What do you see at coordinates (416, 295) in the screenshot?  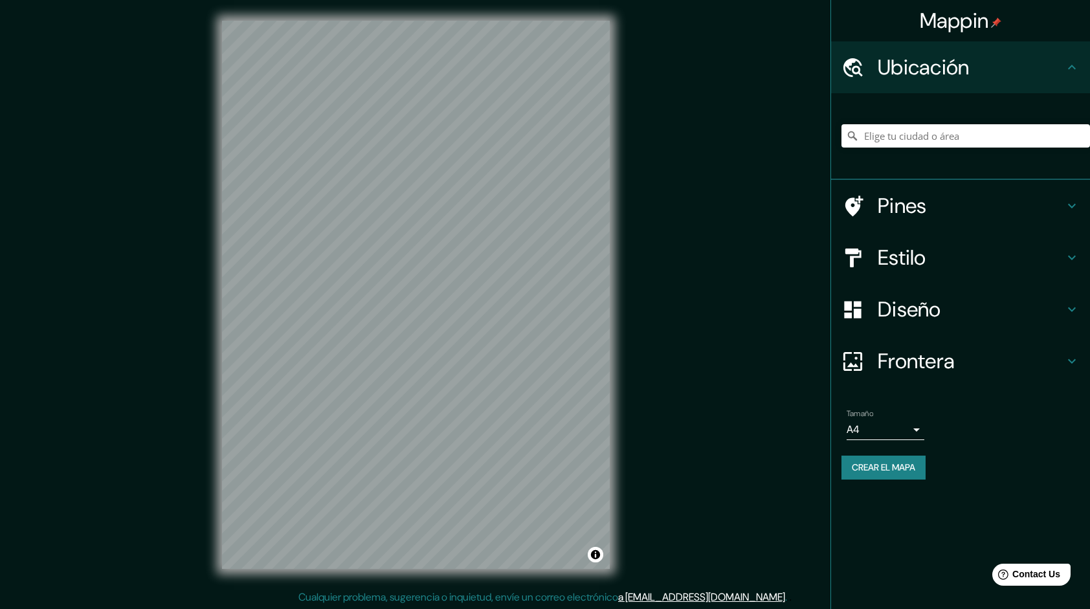 I see `canvas: Mapa` at bounding box center [416, 295].